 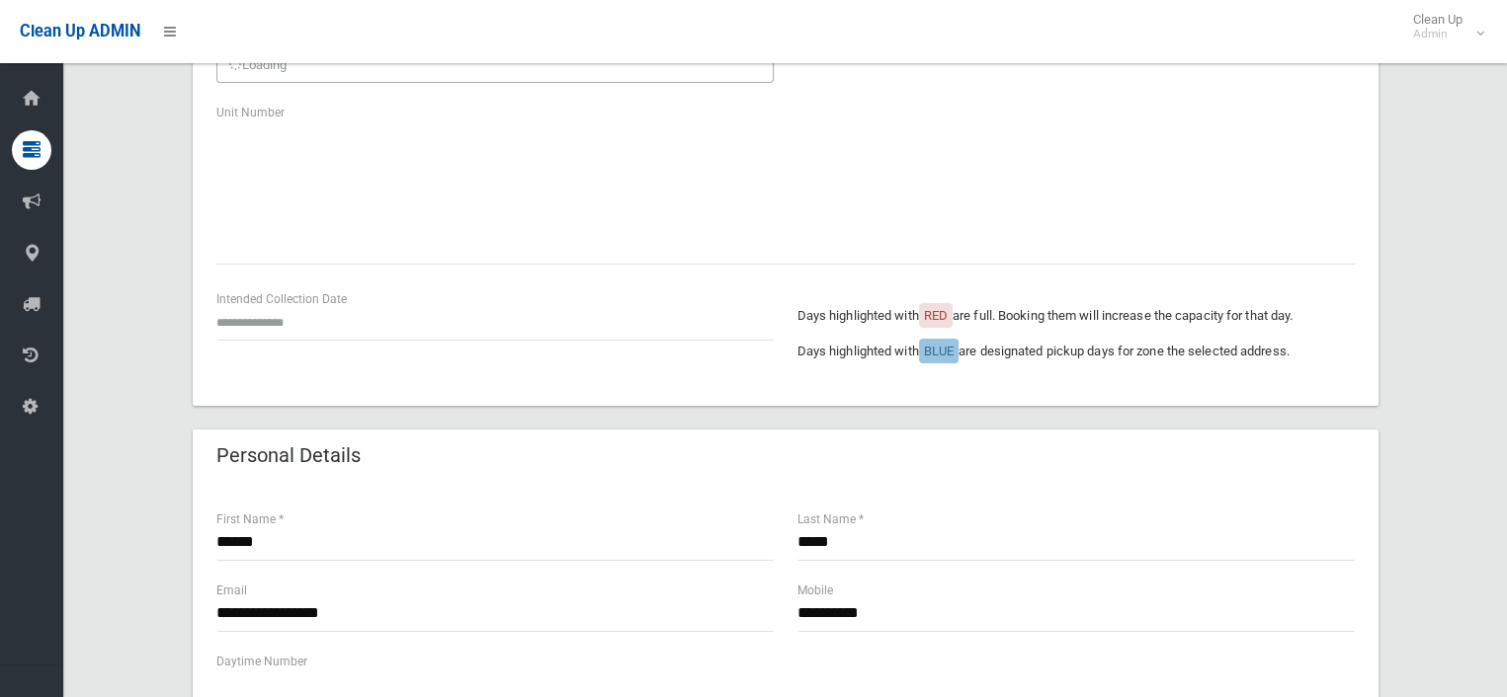 I want to click on p: Days highlighted with are full. Booking them will increase the capacity for that day., so click(x=1076, y=316).